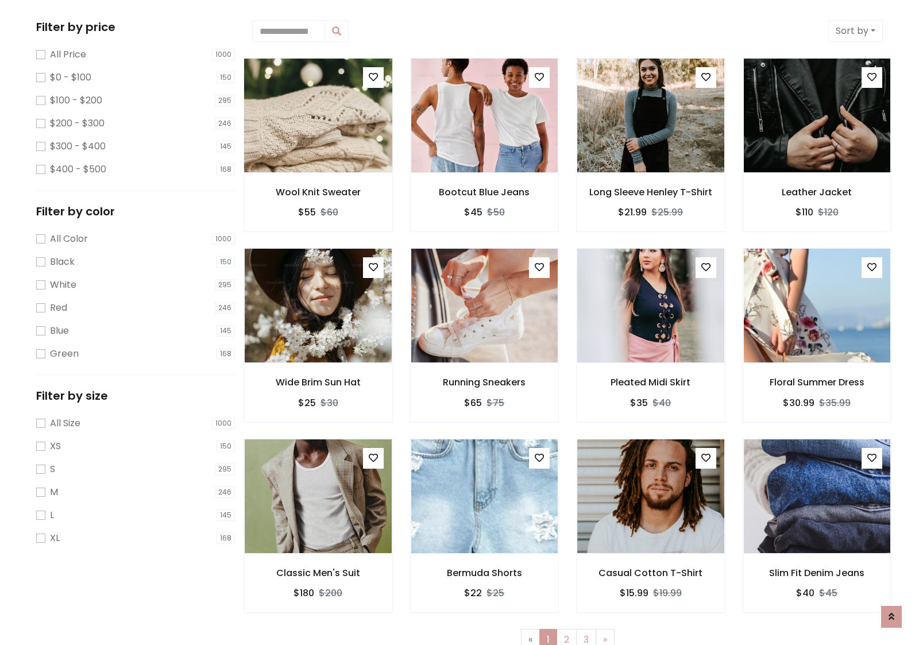 The height and width of the screenshot is (645, 919). Describe the element at coordinates (855, 31) in the screenshot. I see `button: Sort by` at that location.